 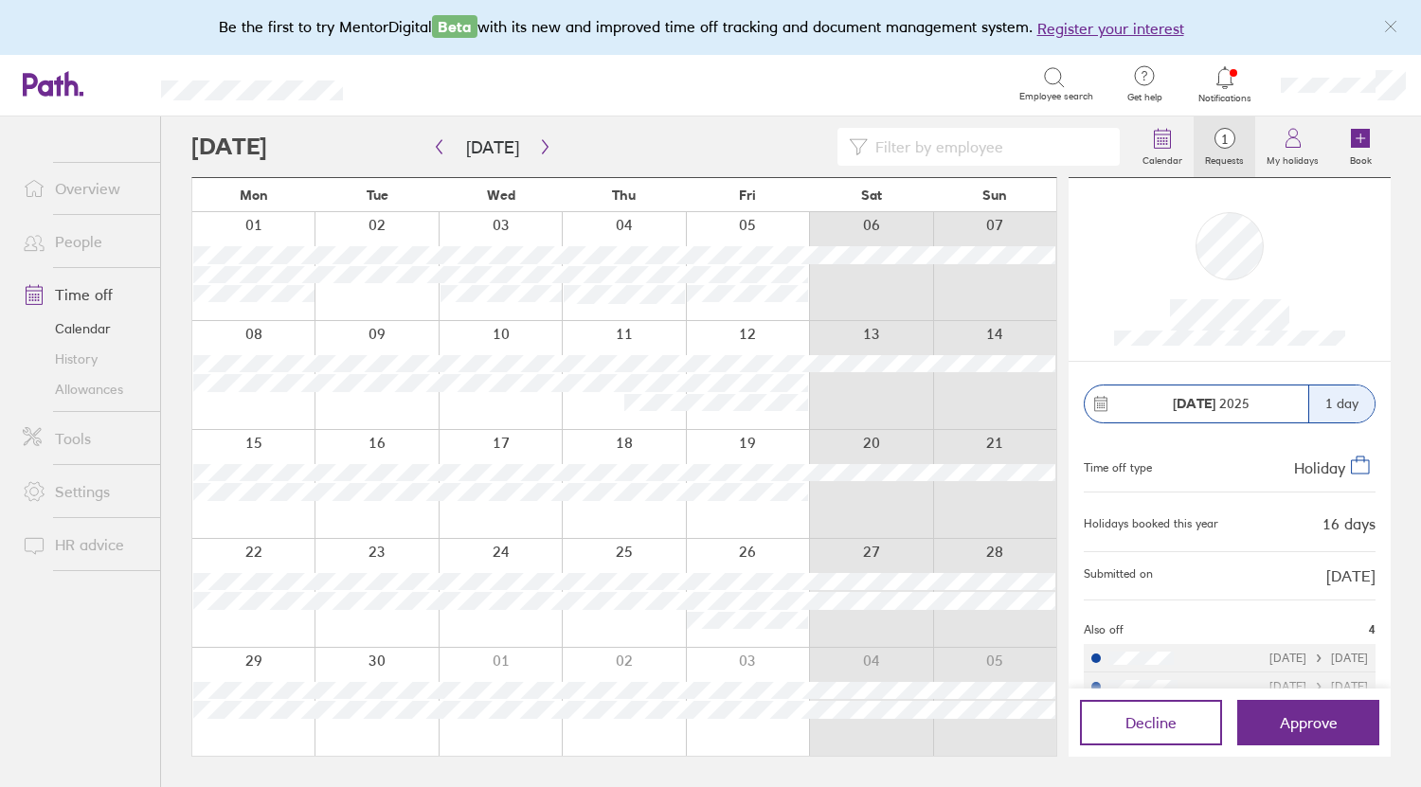 I want to click on div: Holidays booked this year, so click(x=1151, y=524).